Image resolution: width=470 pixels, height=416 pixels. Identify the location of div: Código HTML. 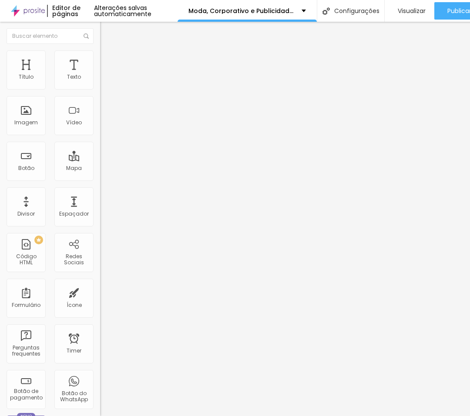
(26, 260).